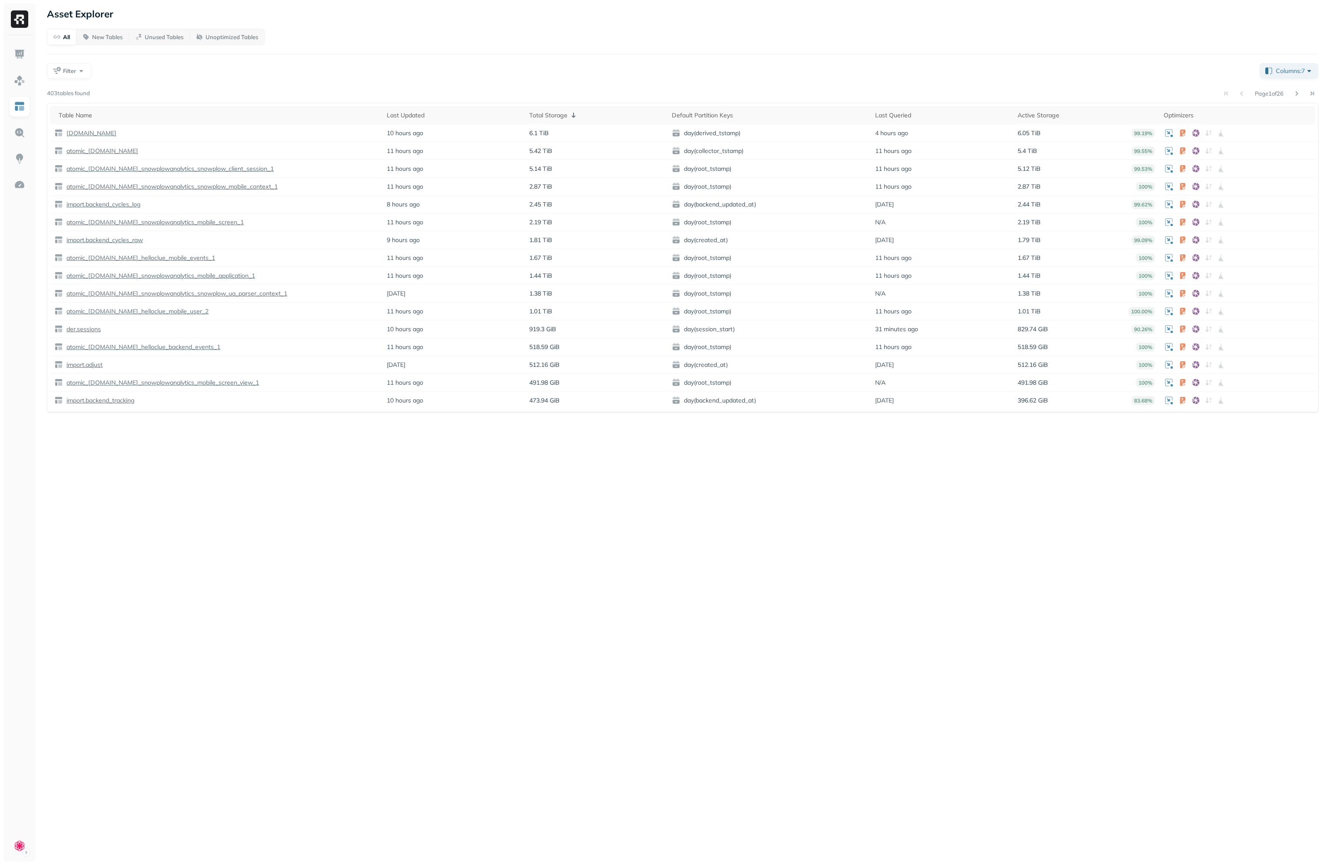 The image size is (1327, 865). Describe the element at coordinates (1029, 133) in the screenshot. I see `p: 6.05 TiB` at that location.